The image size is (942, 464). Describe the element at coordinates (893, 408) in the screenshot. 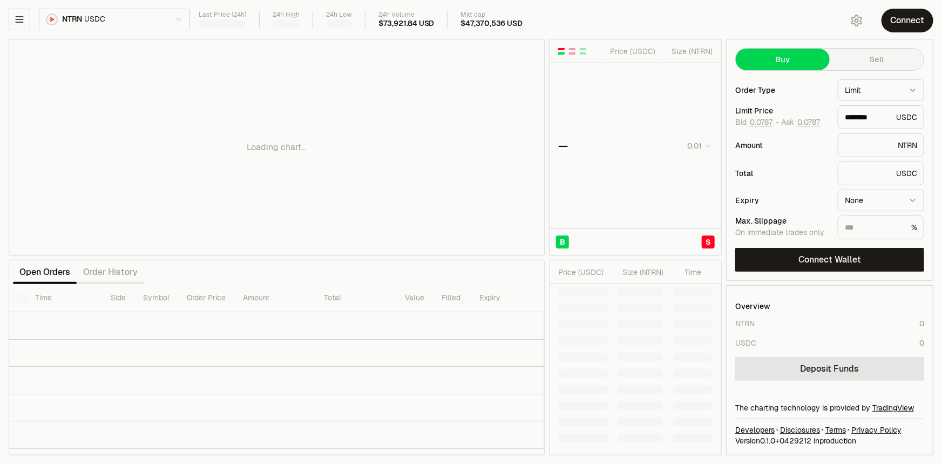

I see `a: TradingView` at that location.